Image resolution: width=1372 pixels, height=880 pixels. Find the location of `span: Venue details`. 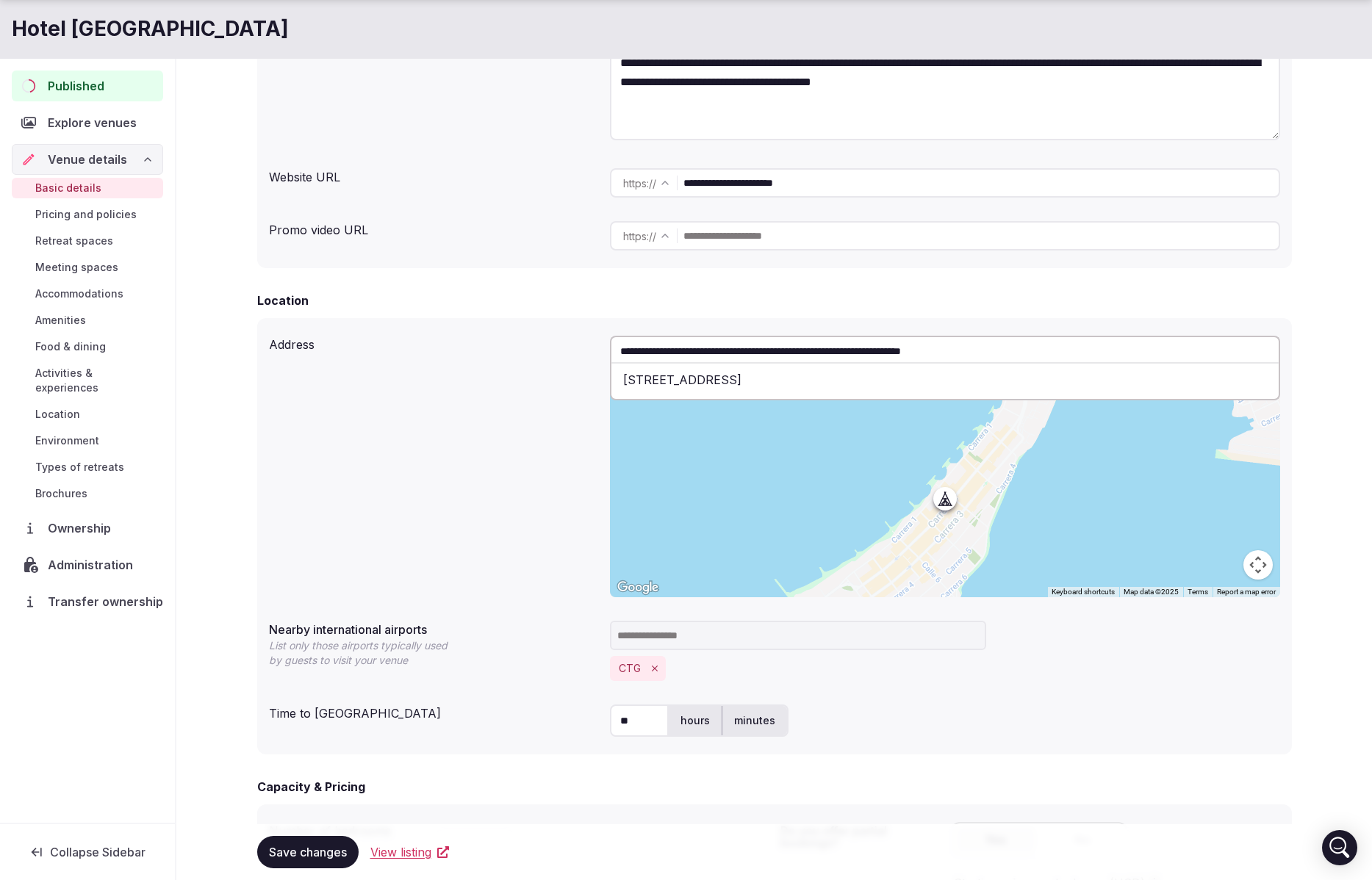

span: Venue details is located at coordinates (87, 159).